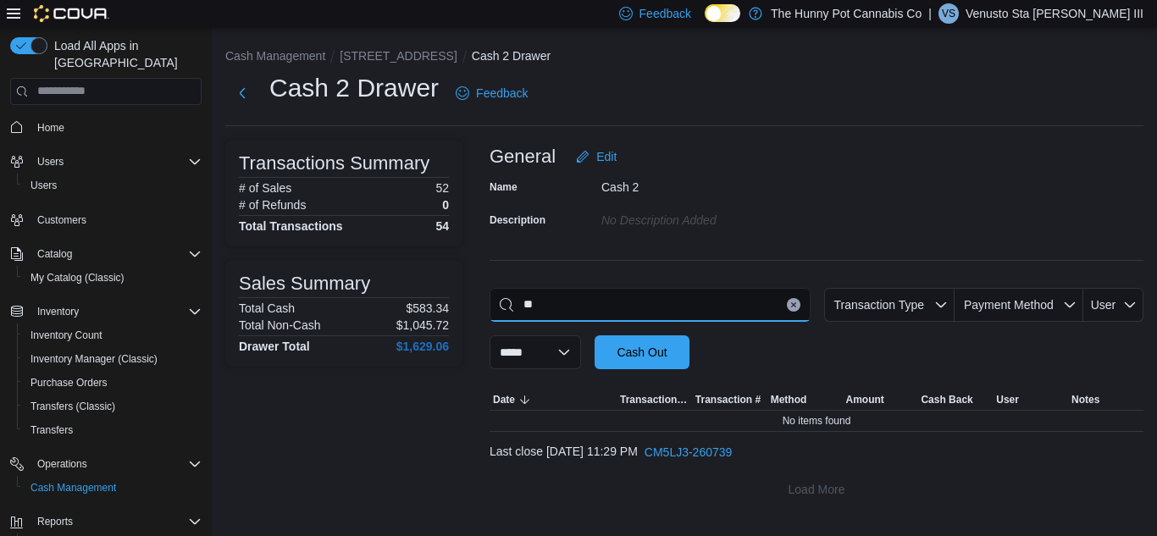 The image size is (1157, 536). Describe the element at coordinates (865, 400) in the screenshot. I see `span: Amount` at that location.